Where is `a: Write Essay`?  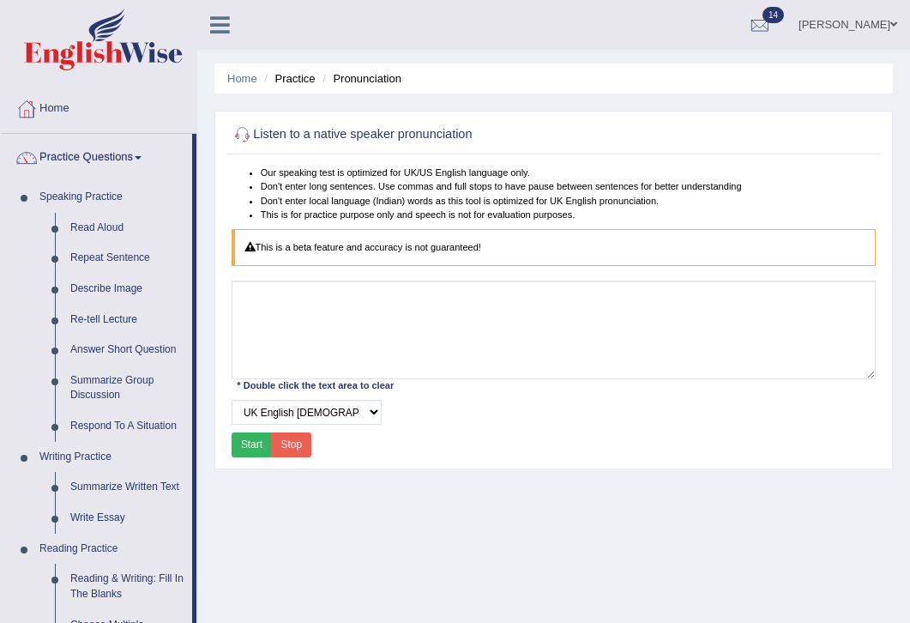
a: Write Essay is located at coordinates (127, 518).